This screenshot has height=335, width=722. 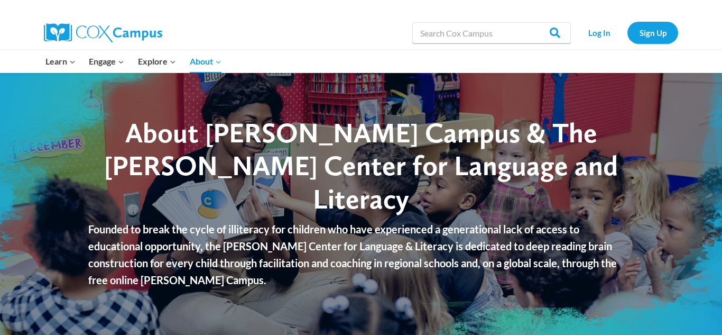 What do you see at coordinates (627, 32) in the screenshot?
I see `nav: Secondary Navigation` at bounding box center [627, 32].